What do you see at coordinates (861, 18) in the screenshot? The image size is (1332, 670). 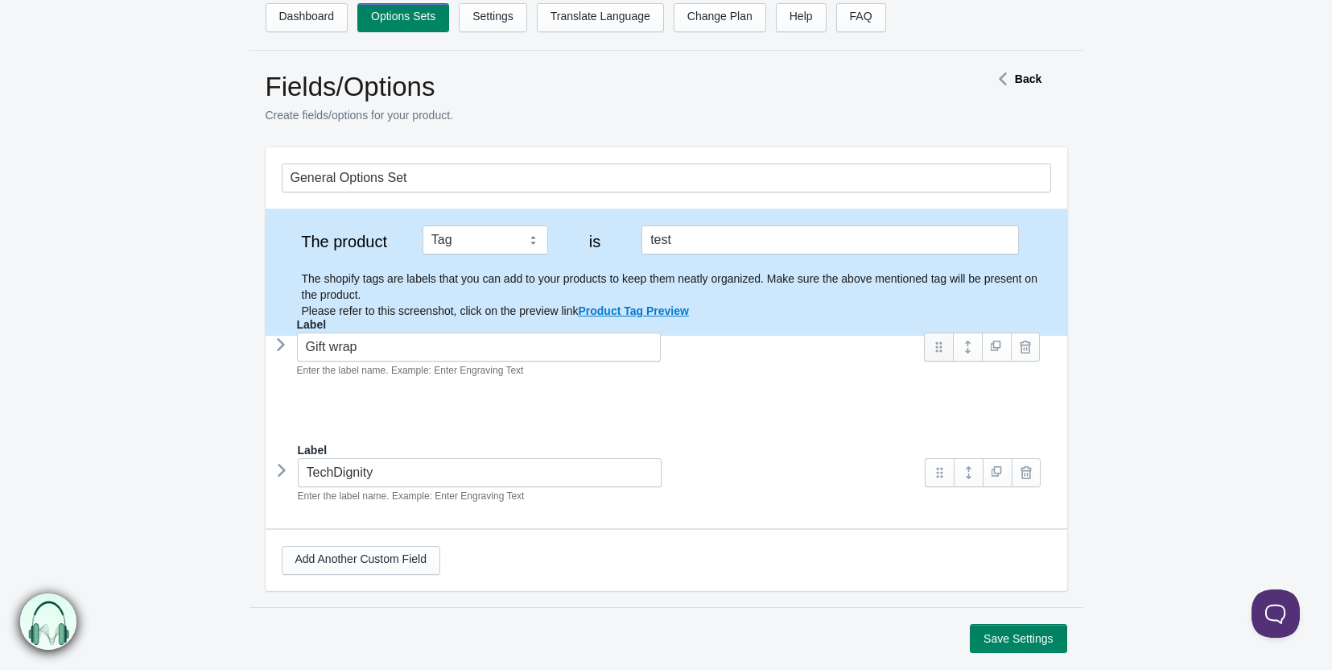 I see `a: FAQ` at bounding box center [861, 18].